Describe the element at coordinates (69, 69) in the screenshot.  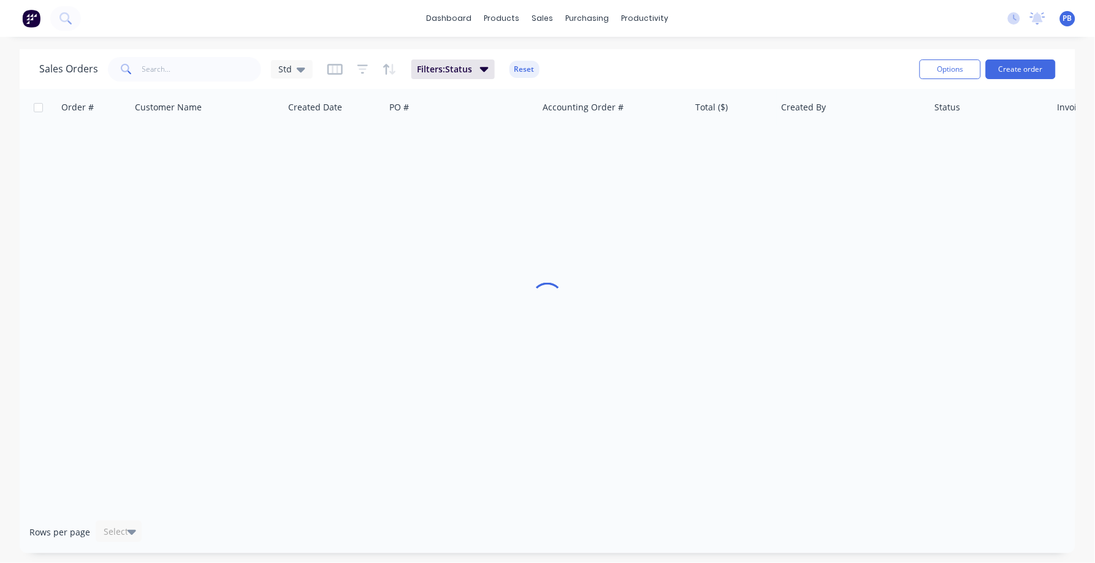
I see `h1: Sales Orders` at that location.